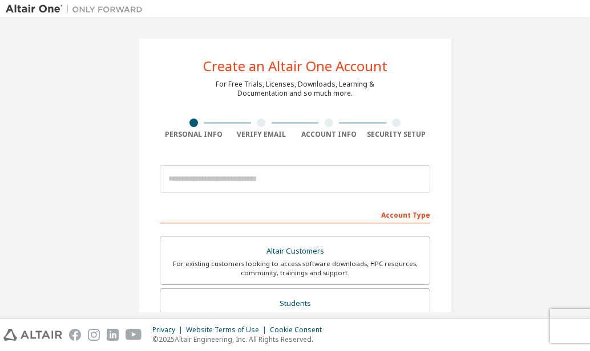  Describe the element at coordinates (299, 330) in the screenshot. I see `div: Cookie Consent` at that location.